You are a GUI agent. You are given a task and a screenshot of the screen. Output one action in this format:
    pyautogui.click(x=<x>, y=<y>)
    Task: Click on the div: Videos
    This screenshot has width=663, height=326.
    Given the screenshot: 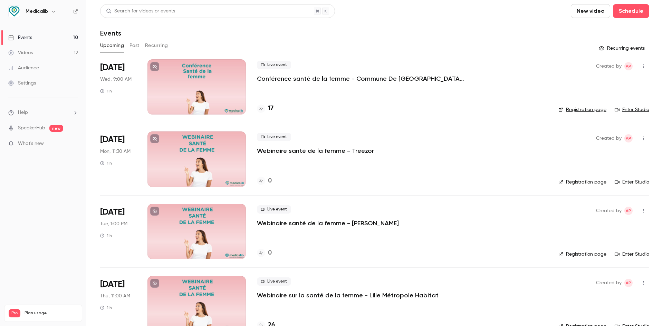 What is the action you would take?
    pyautogui.click(x=20, y=53)
    